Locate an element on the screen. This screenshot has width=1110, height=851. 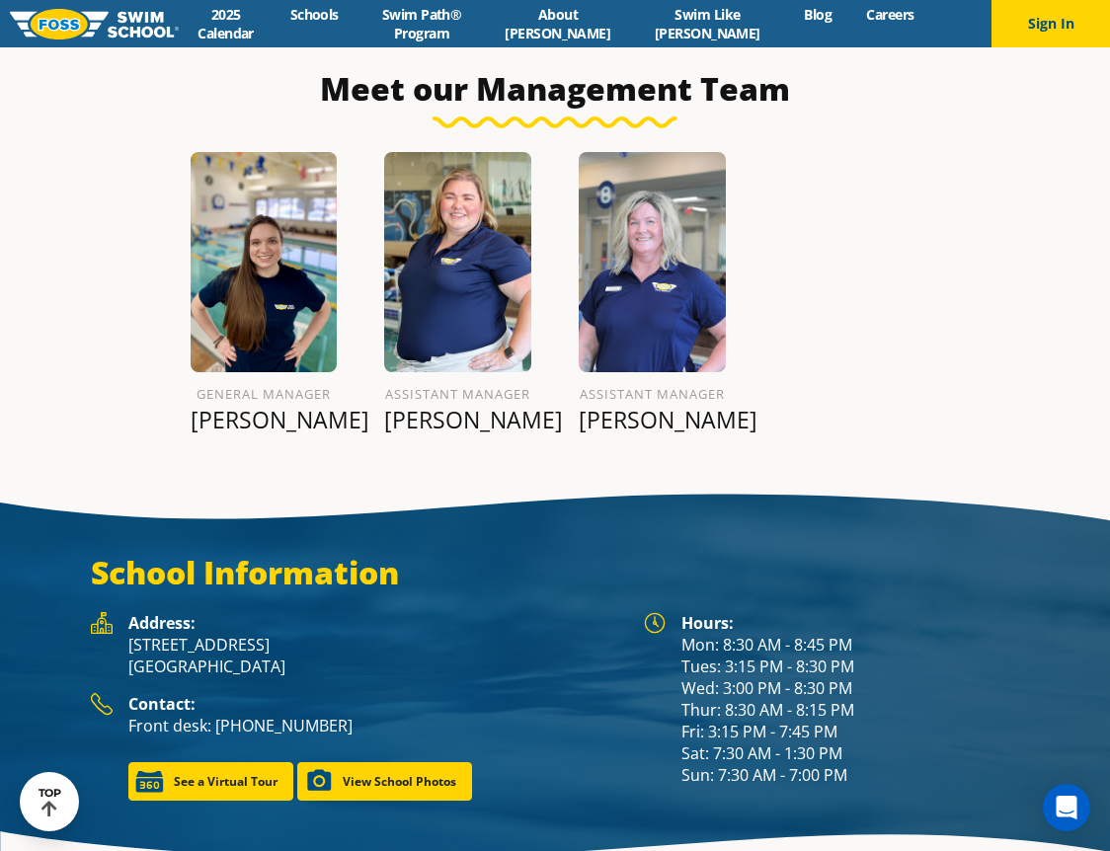
div: Mon: 8:30 AM - 8:45 PM Tues: 3:15 PM - 8:30 PM Wed: 3:00 PM - 8:30 PM Thur: 8:30 AM - 8:15 PM Fri... is located at coordinates (850, 699).